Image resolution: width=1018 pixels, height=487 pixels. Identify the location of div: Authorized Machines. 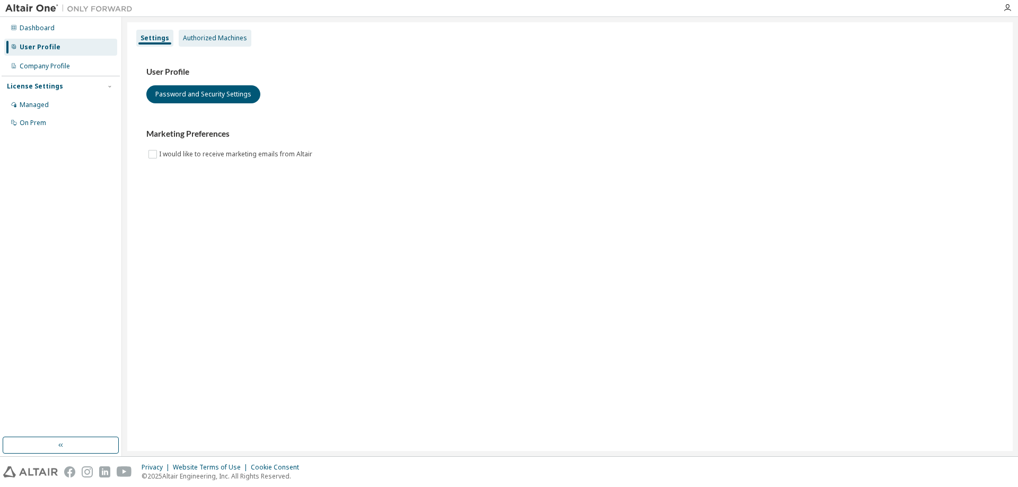
(215, 38).